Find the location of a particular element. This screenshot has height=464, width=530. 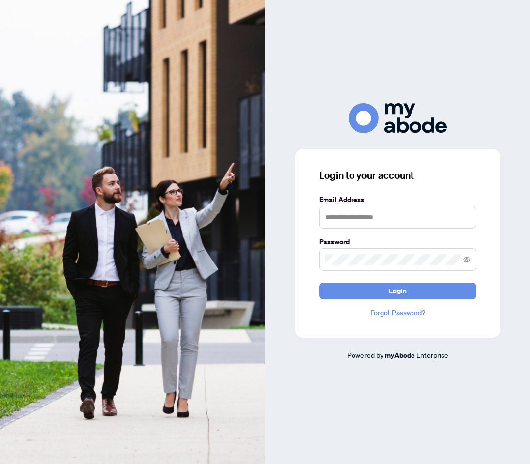

label: Email Address is located at coordinates (398, 200).